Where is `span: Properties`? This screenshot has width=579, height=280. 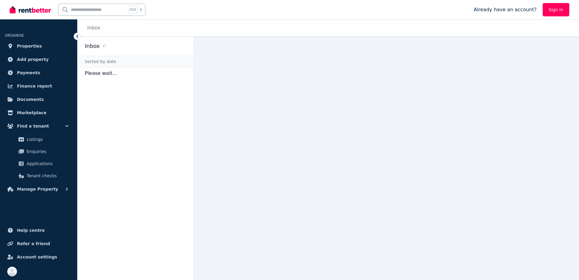 span: Properties is located at coordinates (29, 46).